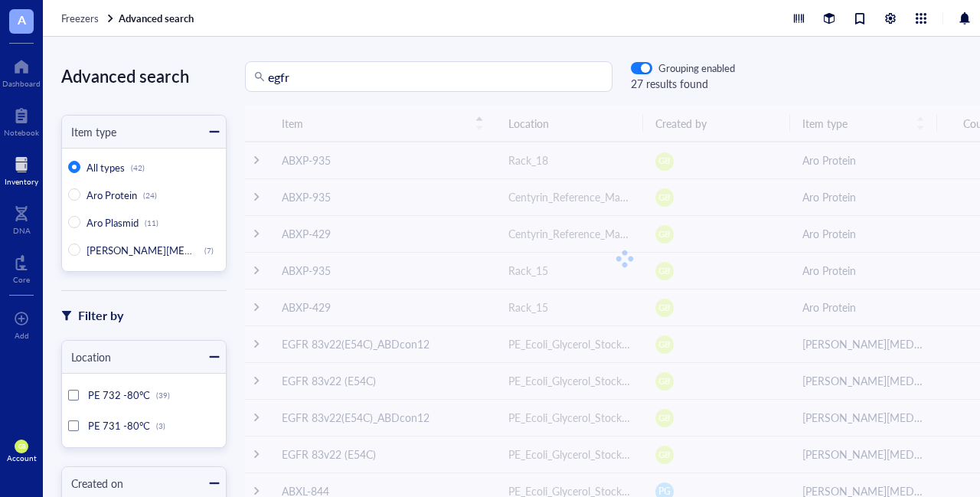 Image resolution: width=980 pixels, height=497 pixels. What do you see at coordinates (119, 394) in the screenshot?
I see `span: PE 732 -80°C` at bounding box center [119, 394].